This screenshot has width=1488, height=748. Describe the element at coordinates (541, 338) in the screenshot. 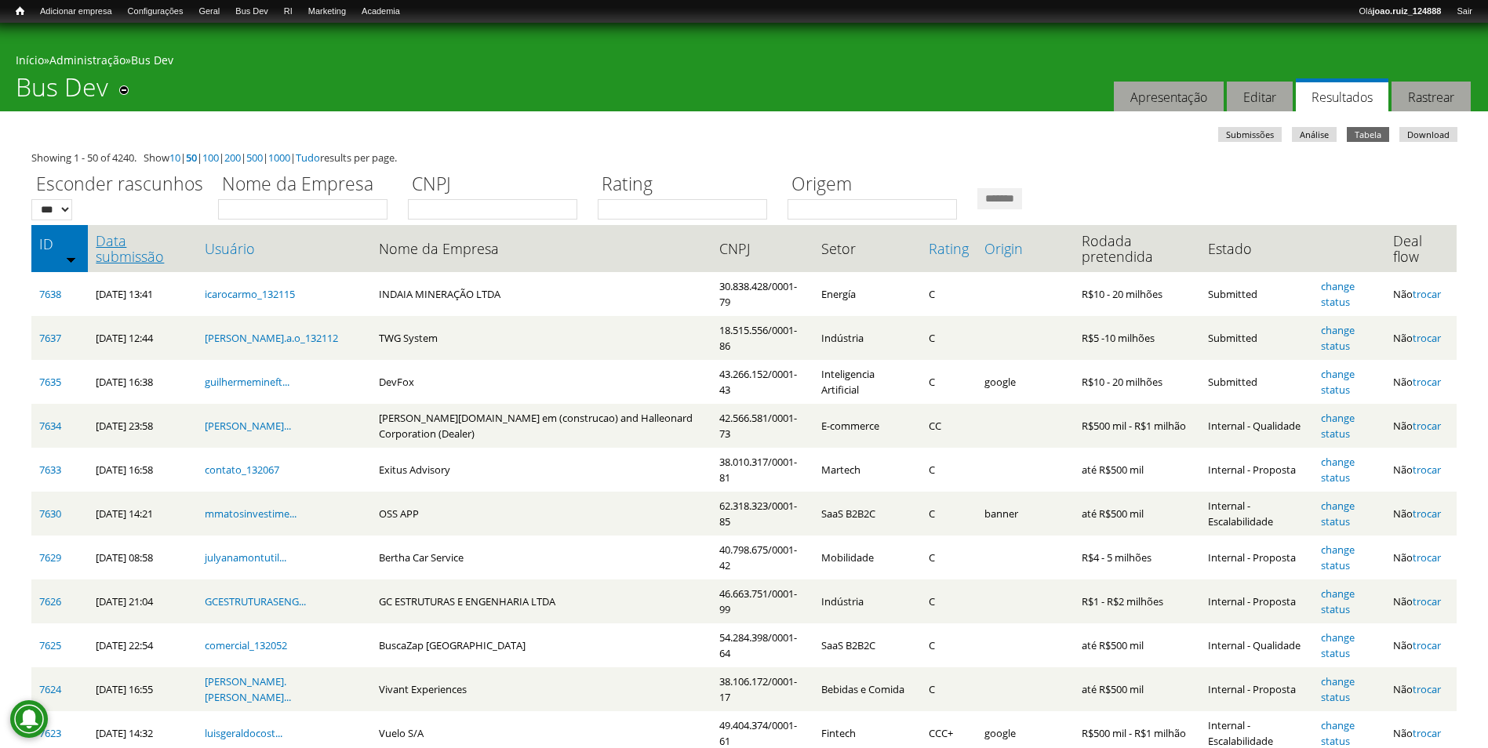

I see `td: TWG System` at that location.